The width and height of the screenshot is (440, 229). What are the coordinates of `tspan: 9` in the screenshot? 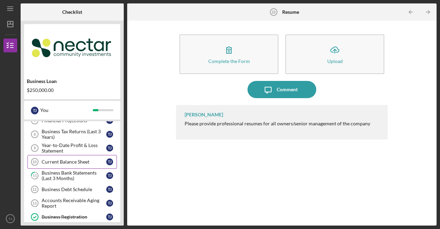 It's located at (35, 148).